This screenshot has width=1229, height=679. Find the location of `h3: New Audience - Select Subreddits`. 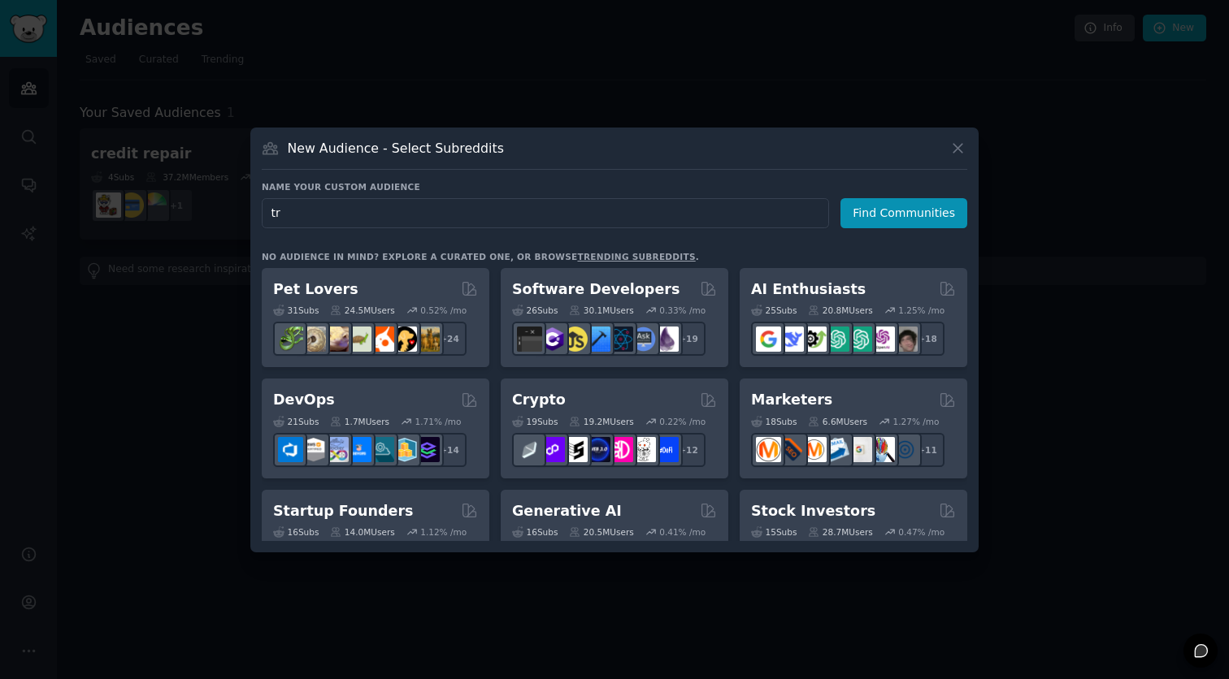

h3: New Audience - Select Subreddits is located at coordinates (396, 148).